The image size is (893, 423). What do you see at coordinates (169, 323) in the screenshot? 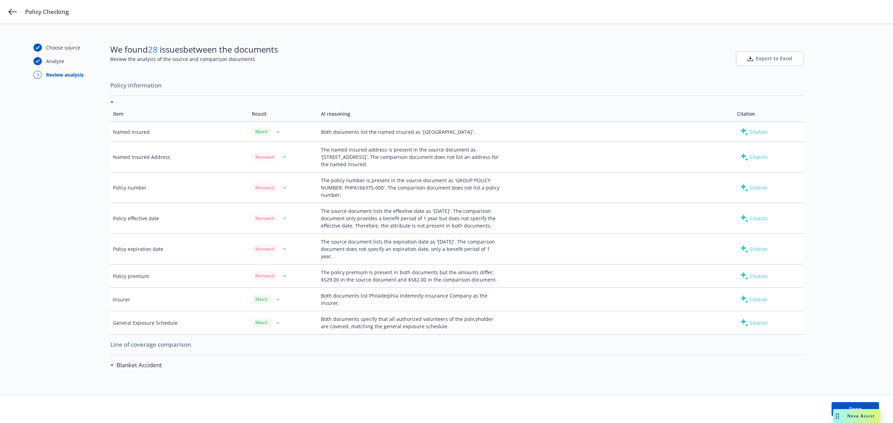
I see `div: General Exposure Schedule` at bounding box center [169, 323].